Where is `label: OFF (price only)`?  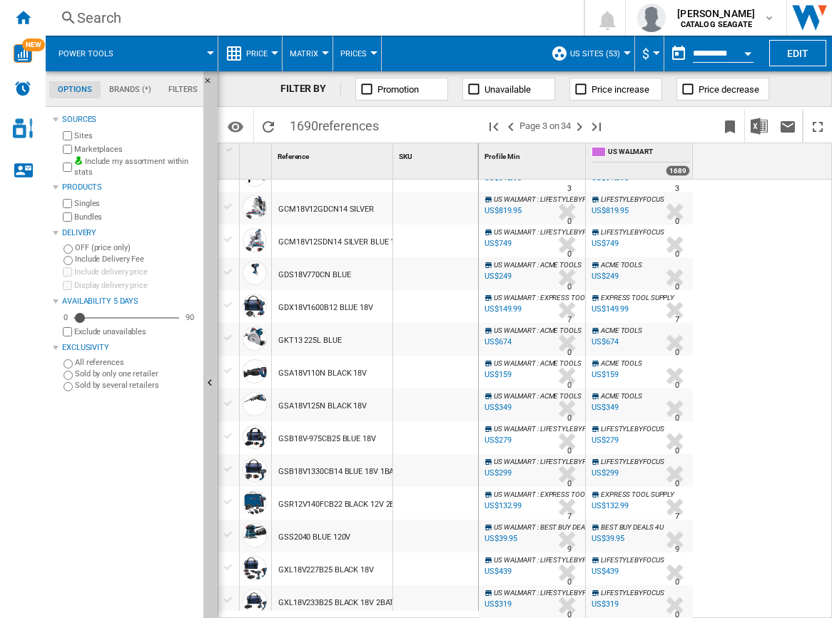 label: OFF (price only) is located at coordinates (136, 248).